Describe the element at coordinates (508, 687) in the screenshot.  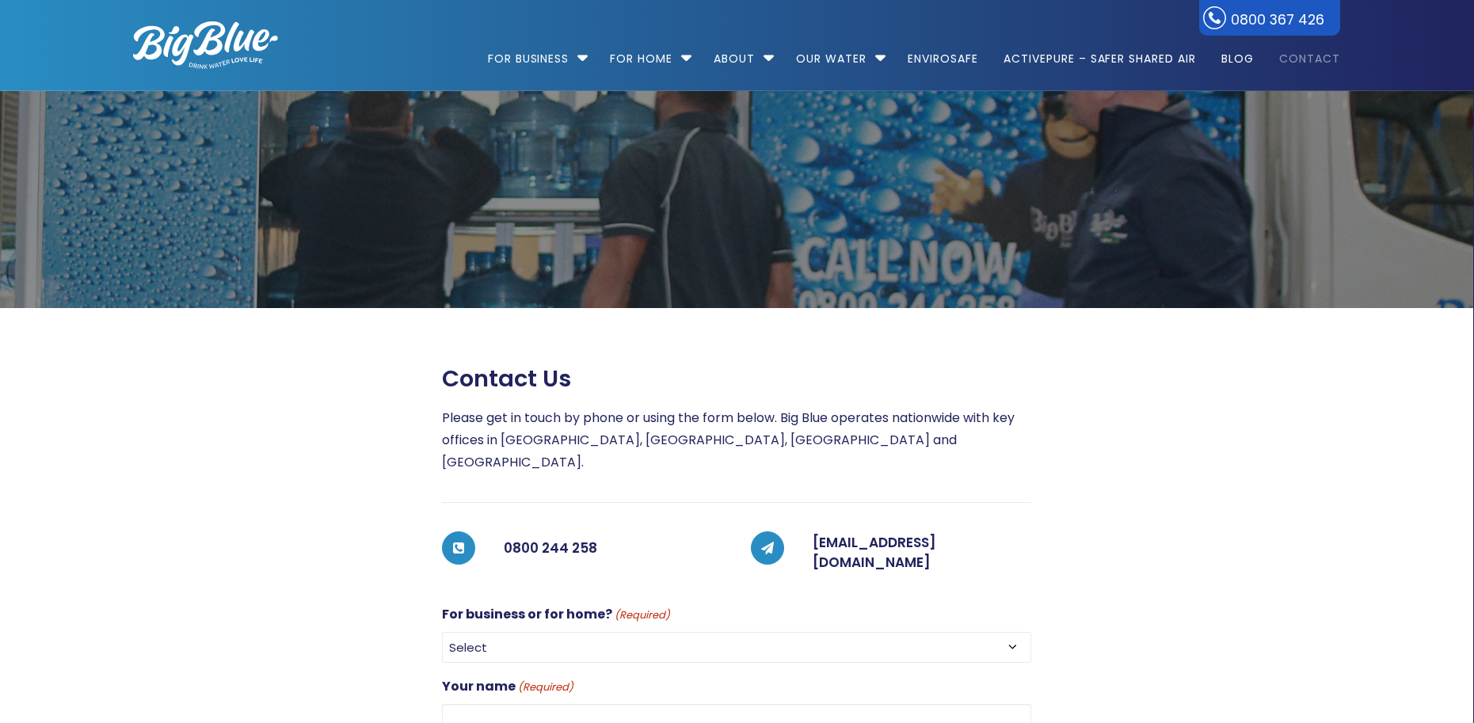
I see `label: Your name` at that location.